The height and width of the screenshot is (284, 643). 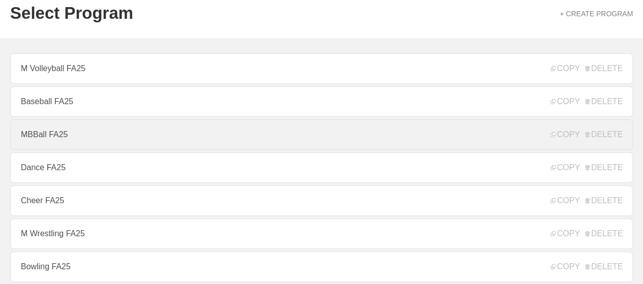 I want to click on a: Dance FA25, so click(x=321, y=168).